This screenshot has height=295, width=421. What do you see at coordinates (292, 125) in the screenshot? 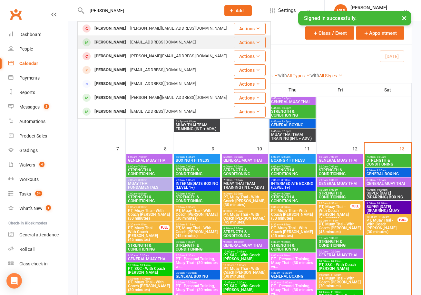
I see `span: GENERAL BOXING` at bounding box center [292, 125].